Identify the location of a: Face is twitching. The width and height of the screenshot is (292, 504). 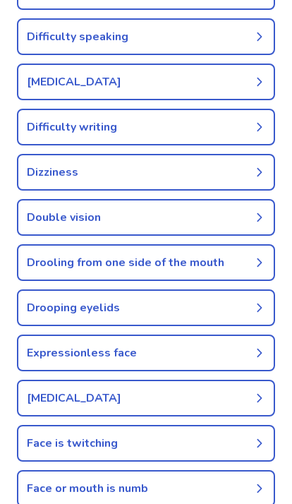
(146, 443).